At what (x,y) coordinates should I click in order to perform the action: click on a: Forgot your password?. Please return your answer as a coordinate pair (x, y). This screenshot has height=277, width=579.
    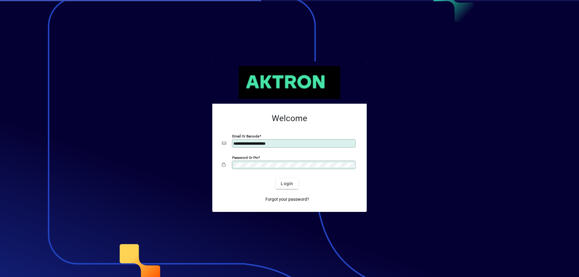
    Looking at the image, I should click on (287, 199).